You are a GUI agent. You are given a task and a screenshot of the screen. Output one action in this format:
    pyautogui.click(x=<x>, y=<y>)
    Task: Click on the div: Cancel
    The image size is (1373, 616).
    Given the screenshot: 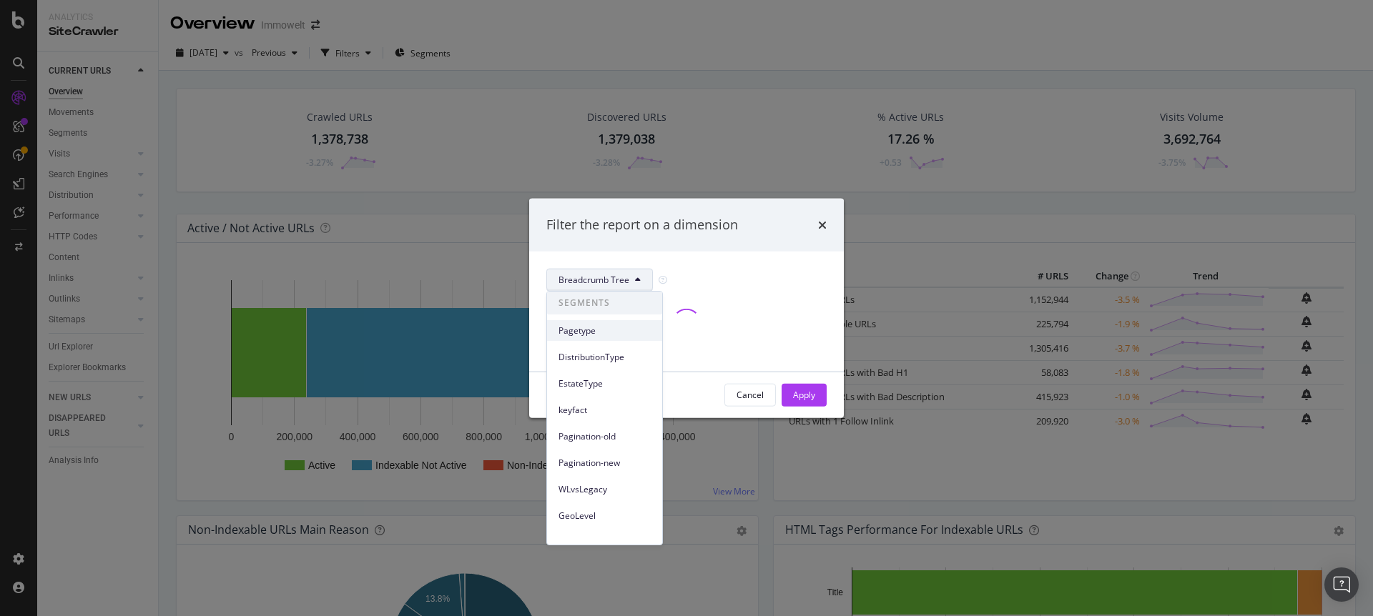 What is the action you would take?
    pyautogui.click(x=750, y=395)
    